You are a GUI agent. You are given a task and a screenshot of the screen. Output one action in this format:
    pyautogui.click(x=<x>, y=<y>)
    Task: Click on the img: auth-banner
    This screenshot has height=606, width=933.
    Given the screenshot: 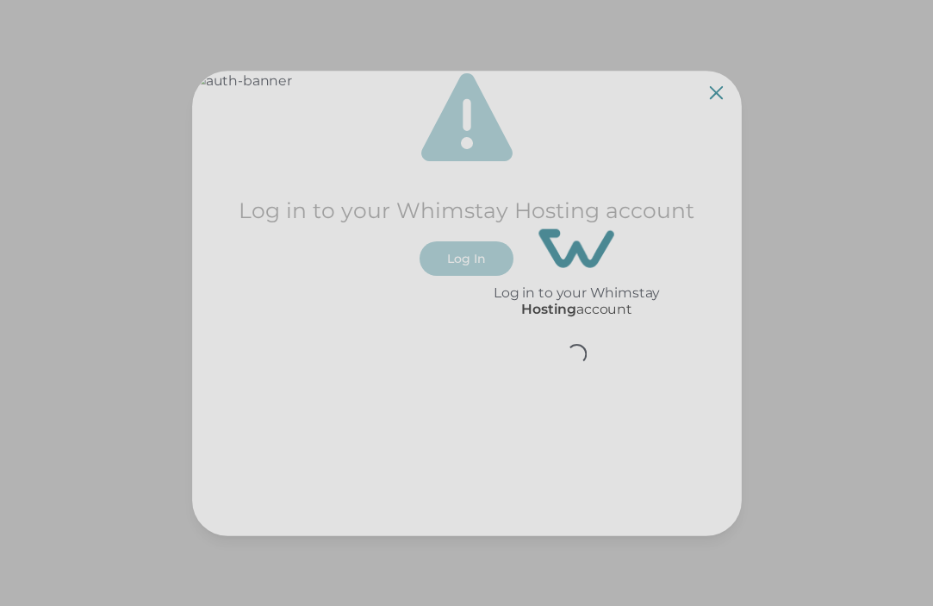 What is the action you would take?
    pyautogui.click(x=302, y=303)
    